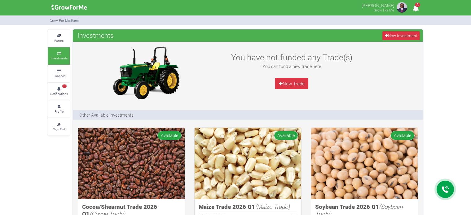 The width and height of the screenshot is (471, 215). Describe the element at coordinates (401, 36) in the screenshot. I see `a: New Investment` at that location.